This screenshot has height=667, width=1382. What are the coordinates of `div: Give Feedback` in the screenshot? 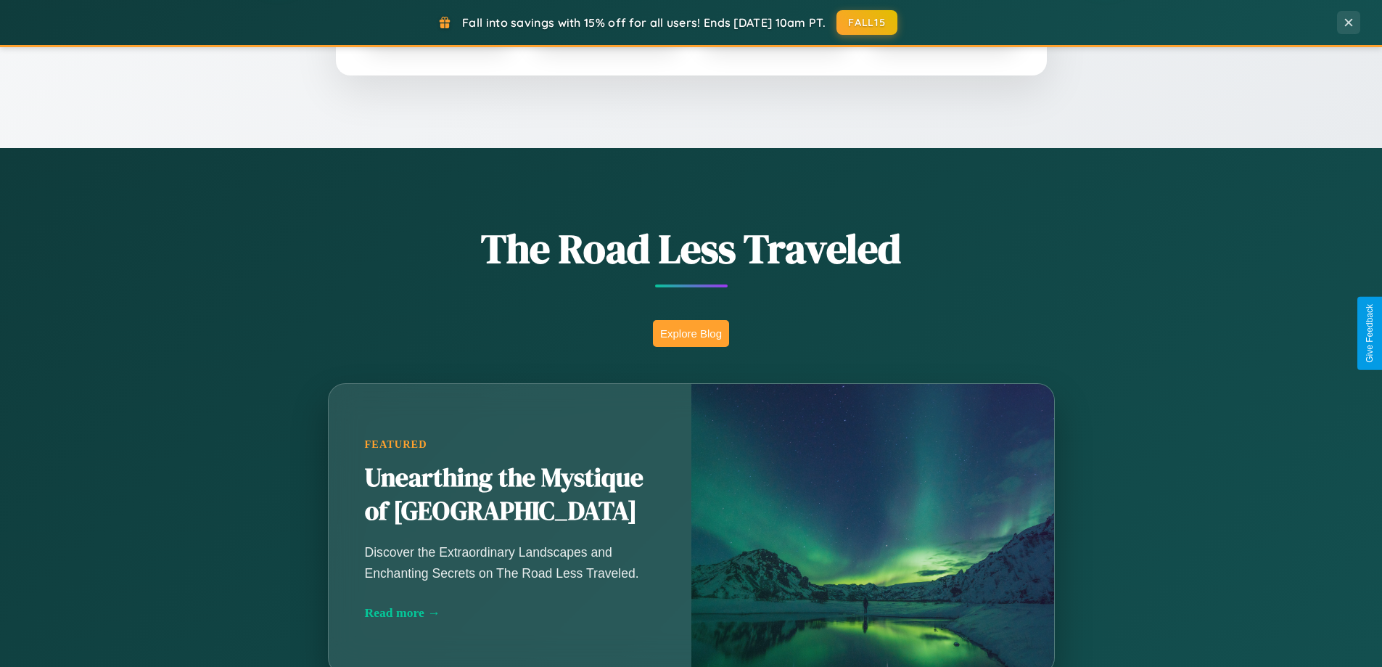 It's located at (1369, 333).